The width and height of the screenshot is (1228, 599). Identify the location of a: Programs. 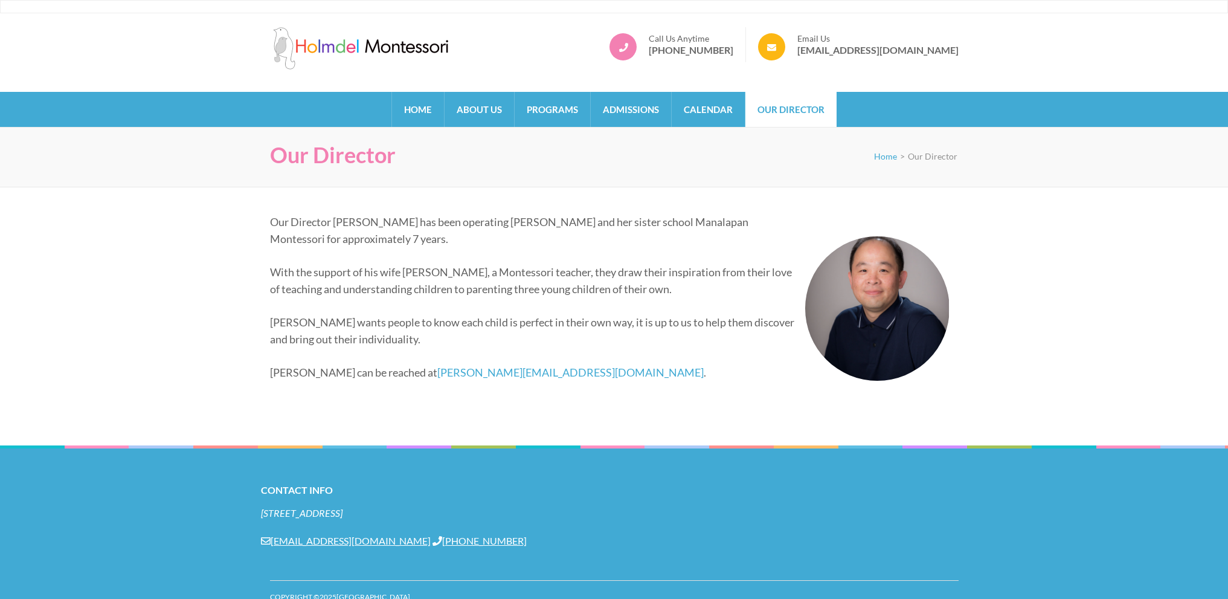
(552, 109).